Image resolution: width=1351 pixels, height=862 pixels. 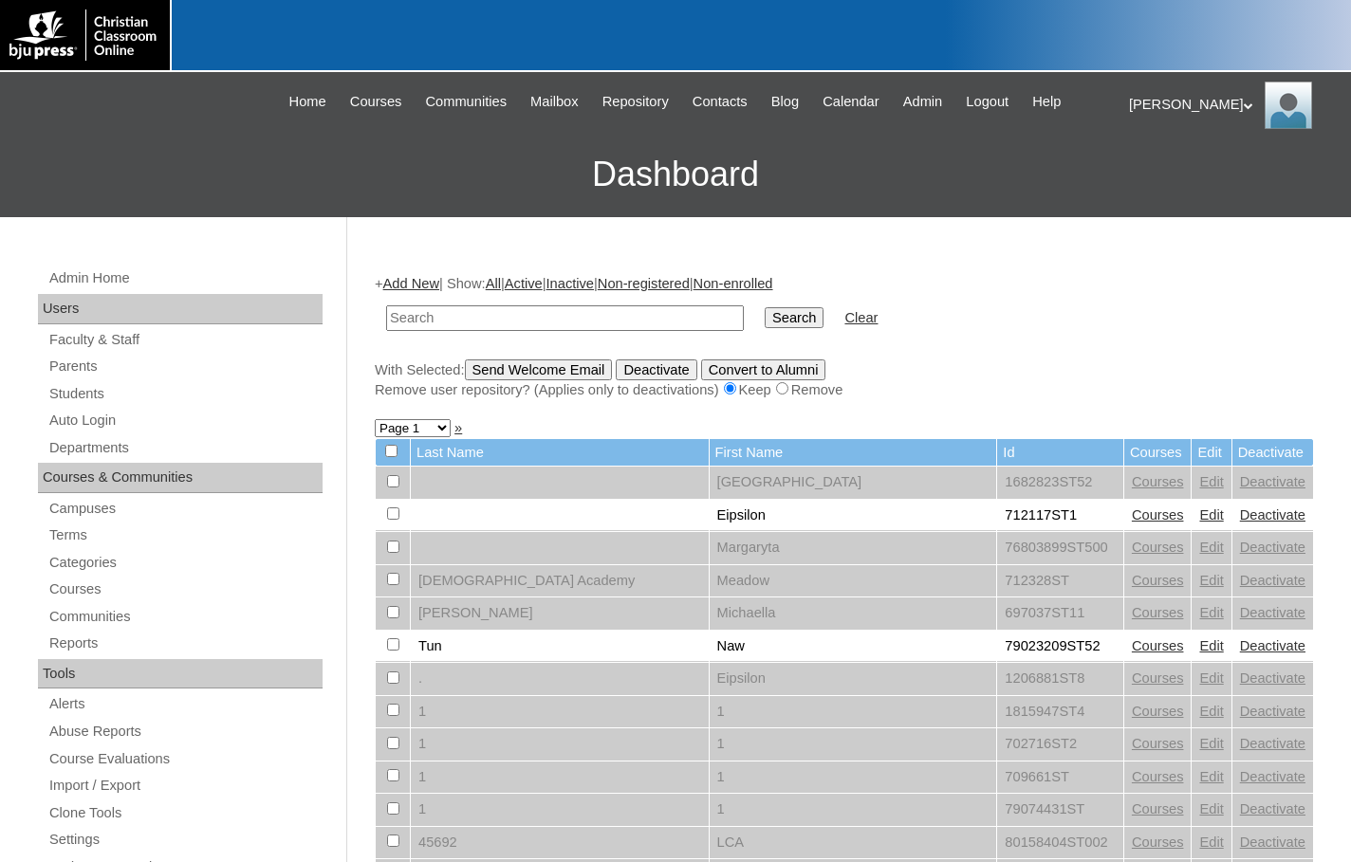 What do you see at coordinates (1157, 452) in the screenshot?
I see `td: Courses` at bounding box center [1157, 452].